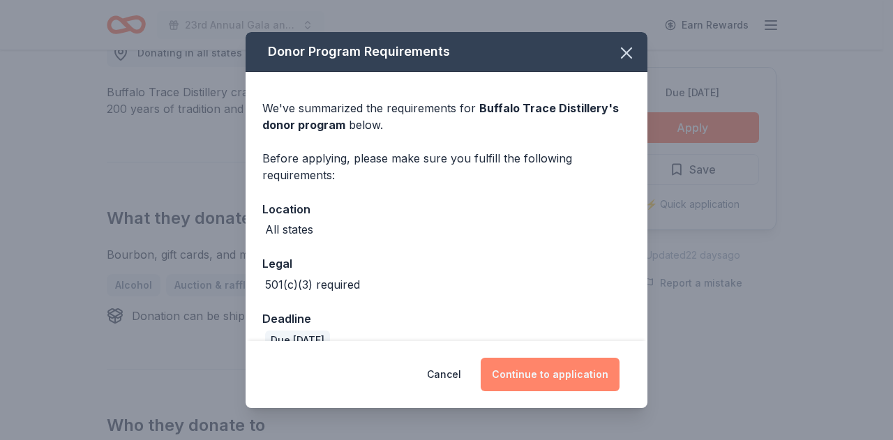  Describe the element at coordinates (550, 375) in the screenshot. I see `button: Continue to application` at that location.